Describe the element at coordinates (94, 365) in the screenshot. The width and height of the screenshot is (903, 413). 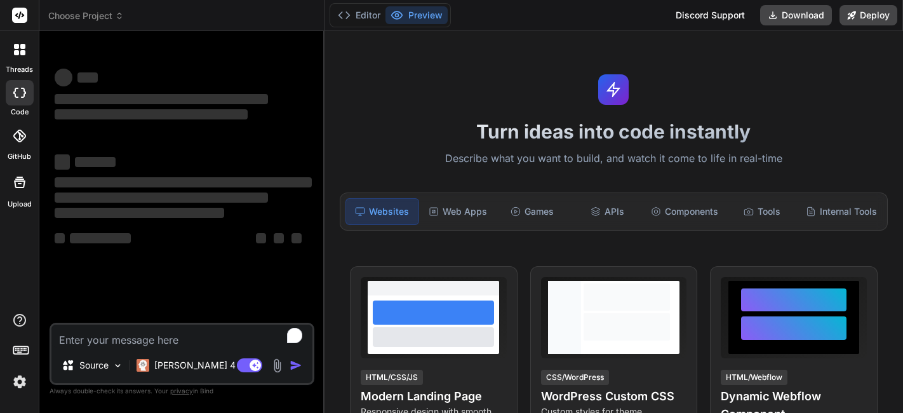
I see `p: Source` at that location.